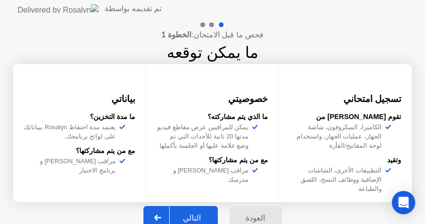 This screenshot has width=425, height=224. What do you see at coordinates (212, 35) in the screenshot?
I see `h4: فحص ما قبل الامتحان:` at bounding box center [212, 35].